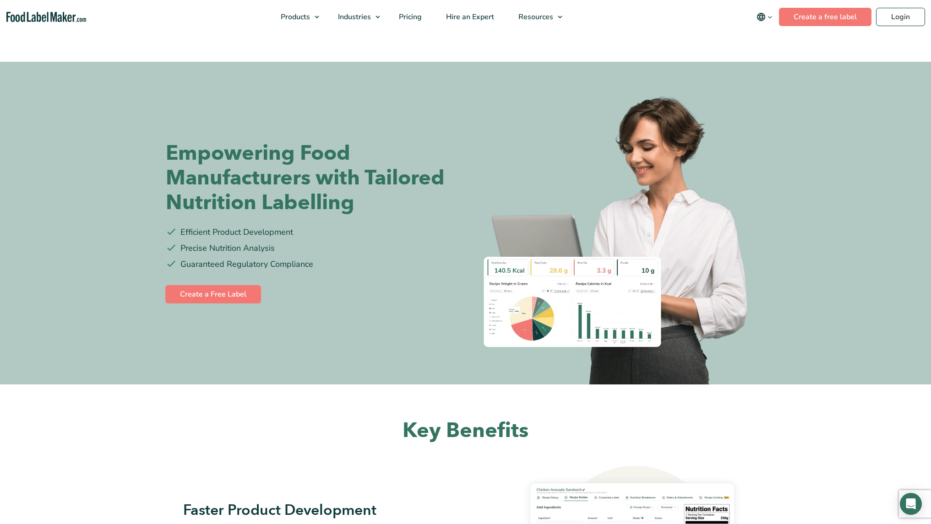 The height and width of the screenshot is (524, 931). What do you see at coordinates (910, 504) in the screenshot?
I see `div: Open Intercom Messenger` at bounding box center [910, 504].